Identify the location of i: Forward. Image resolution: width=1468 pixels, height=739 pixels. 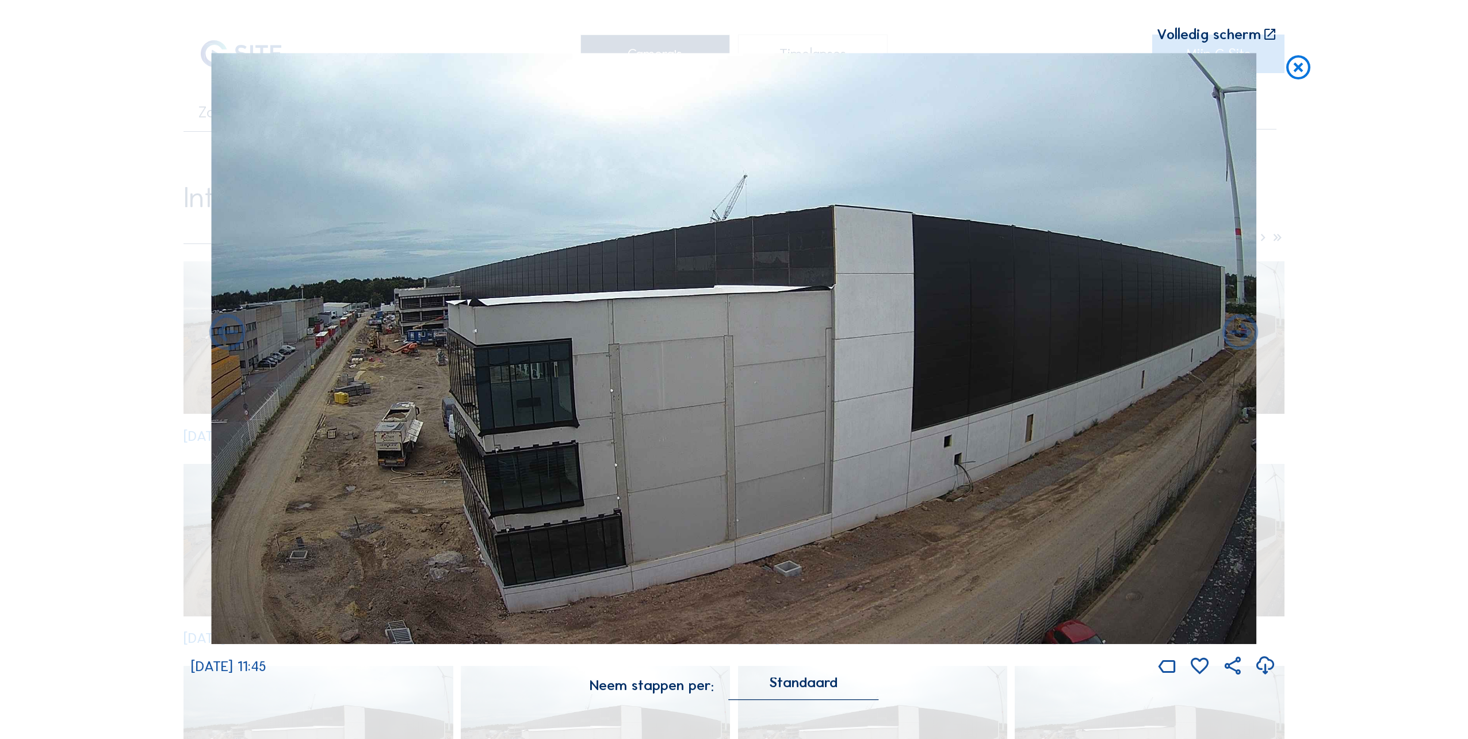
(227, 333).